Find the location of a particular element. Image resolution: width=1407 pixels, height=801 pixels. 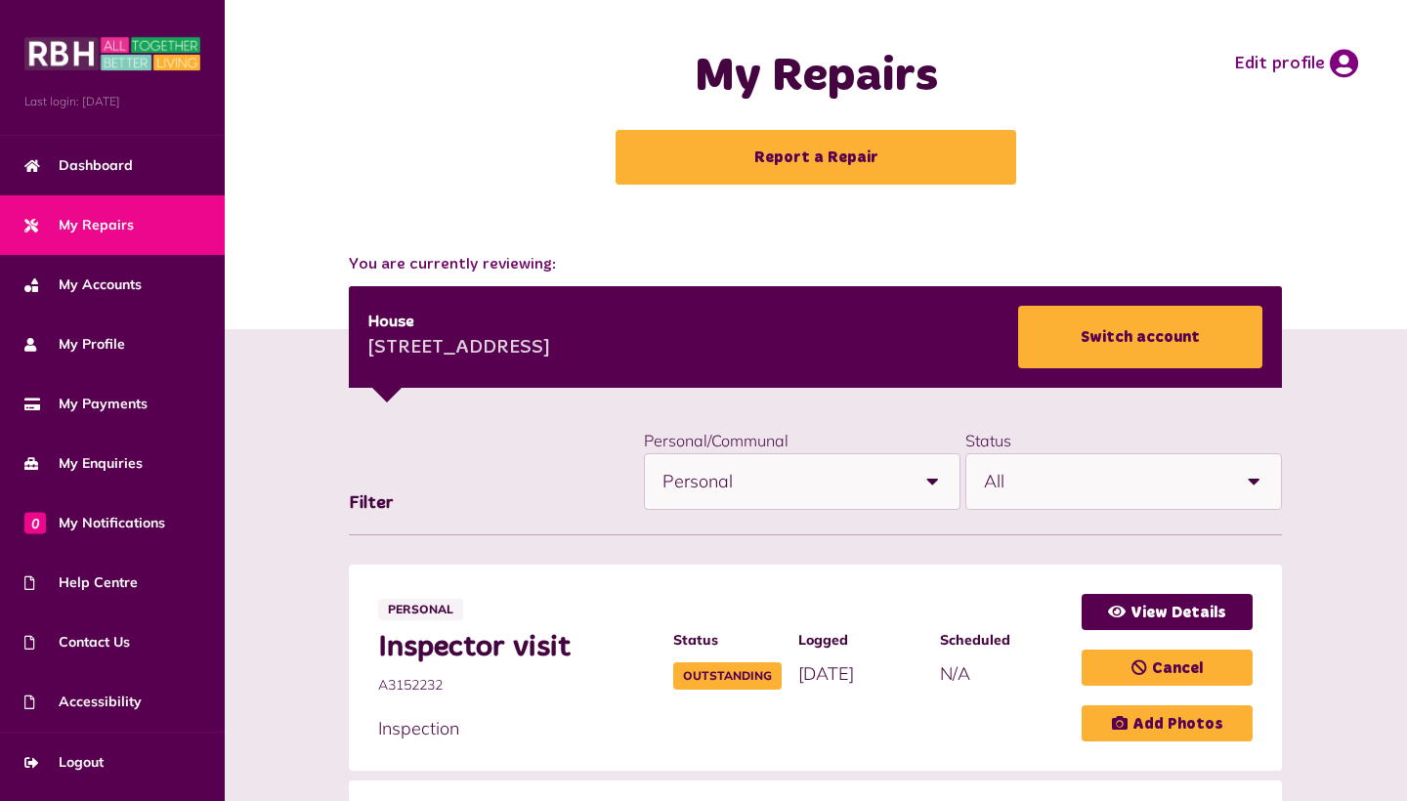

label: Status is located at coordinates (988, 441).